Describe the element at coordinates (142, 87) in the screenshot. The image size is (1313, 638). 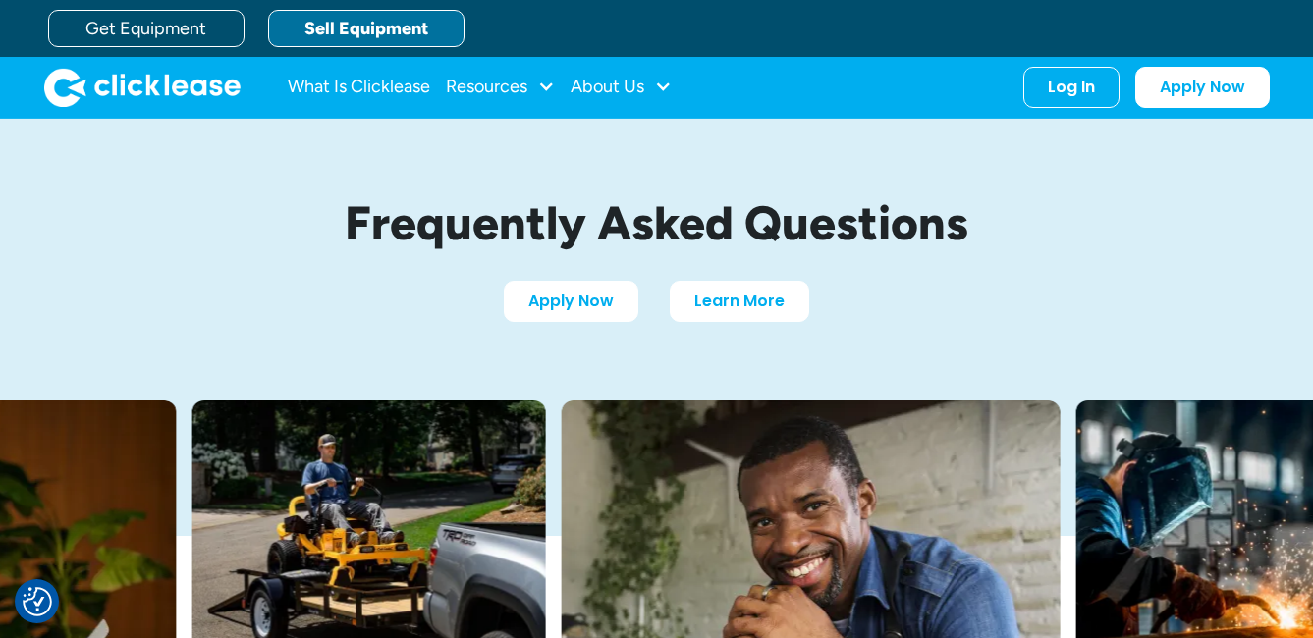
I see `img: Clicklease logo` at that location.